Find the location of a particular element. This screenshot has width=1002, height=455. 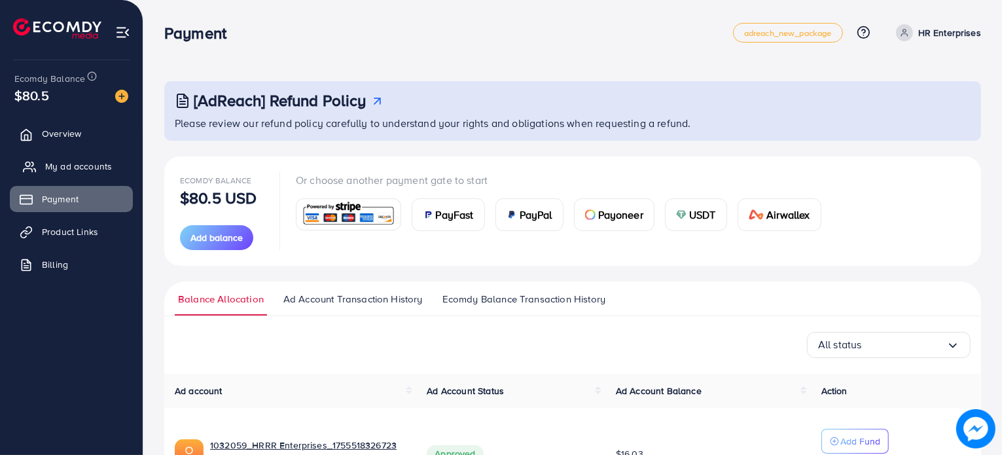

p: HR Enterprises is located at coordinates (949, 33).